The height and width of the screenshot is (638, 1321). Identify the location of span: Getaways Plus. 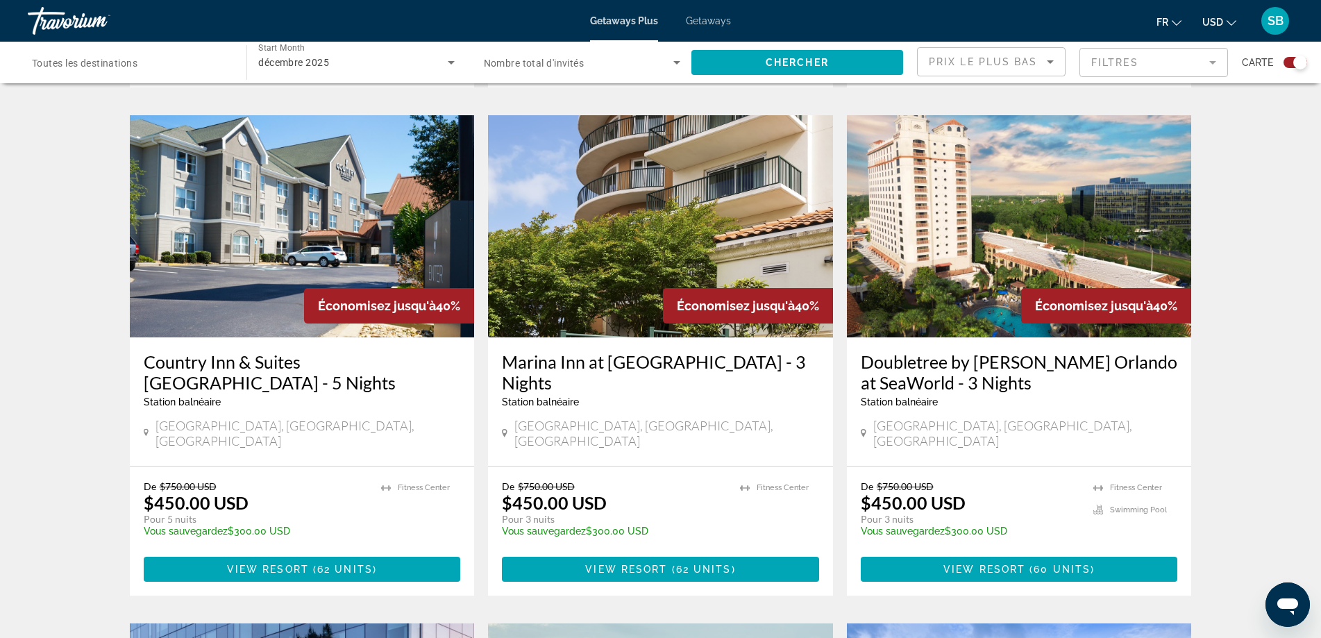
(624, 21).